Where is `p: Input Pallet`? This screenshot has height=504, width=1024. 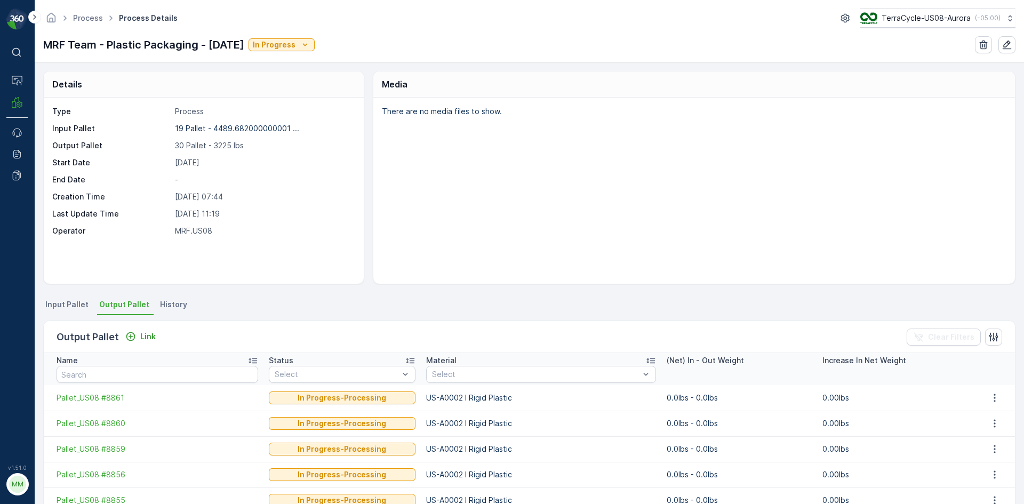
p: Input Pallet is located at coordinates (112, 129).